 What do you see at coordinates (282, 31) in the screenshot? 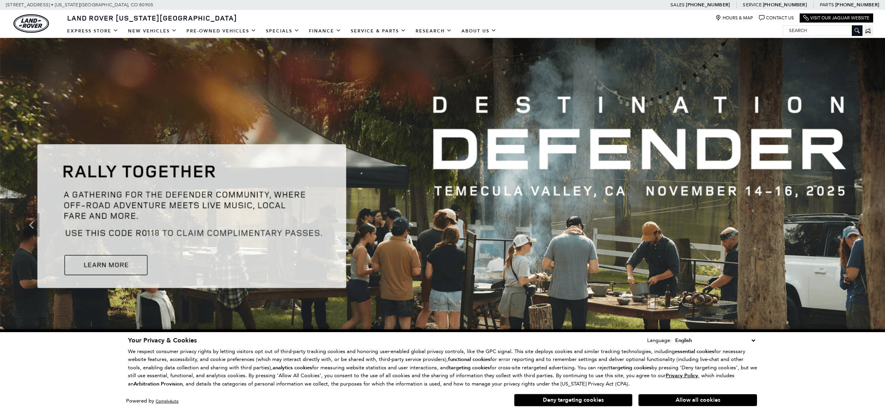
I see `nav: Main Navigation` at bounding box center [282, 31].